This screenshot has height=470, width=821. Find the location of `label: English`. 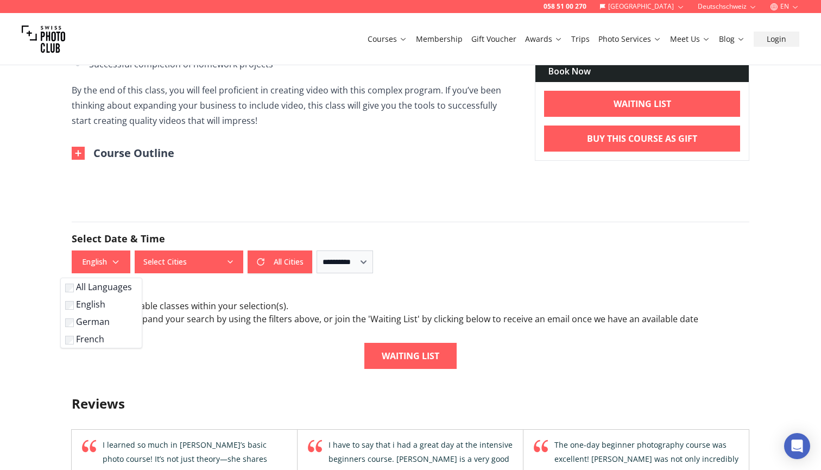

label: English is located at coordinates (99, 304).